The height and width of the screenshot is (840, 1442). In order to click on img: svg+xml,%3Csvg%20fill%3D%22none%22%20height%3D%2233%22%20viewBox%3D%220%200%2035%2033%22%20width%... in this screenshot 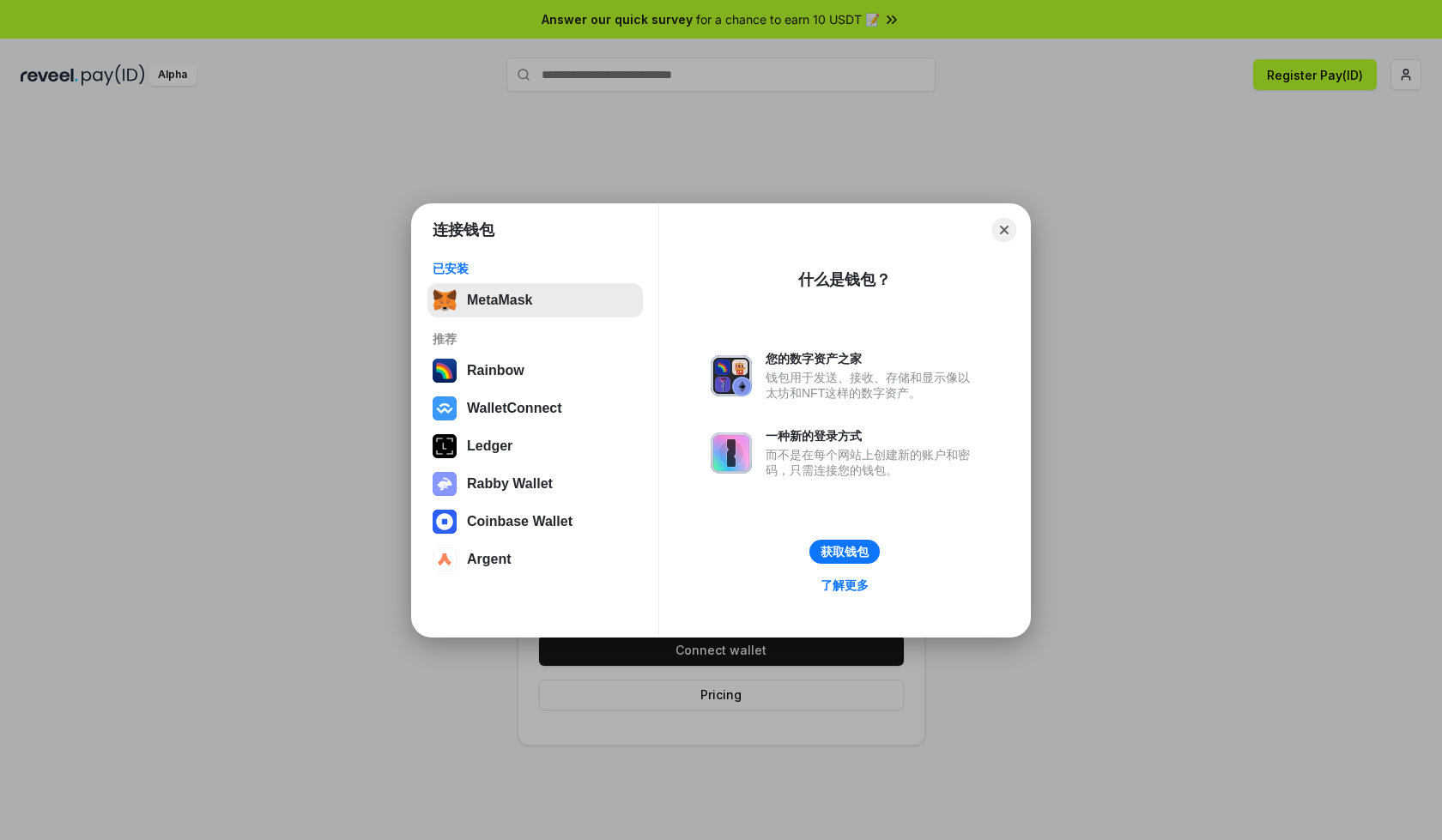, I will do `click(444, 300)`.